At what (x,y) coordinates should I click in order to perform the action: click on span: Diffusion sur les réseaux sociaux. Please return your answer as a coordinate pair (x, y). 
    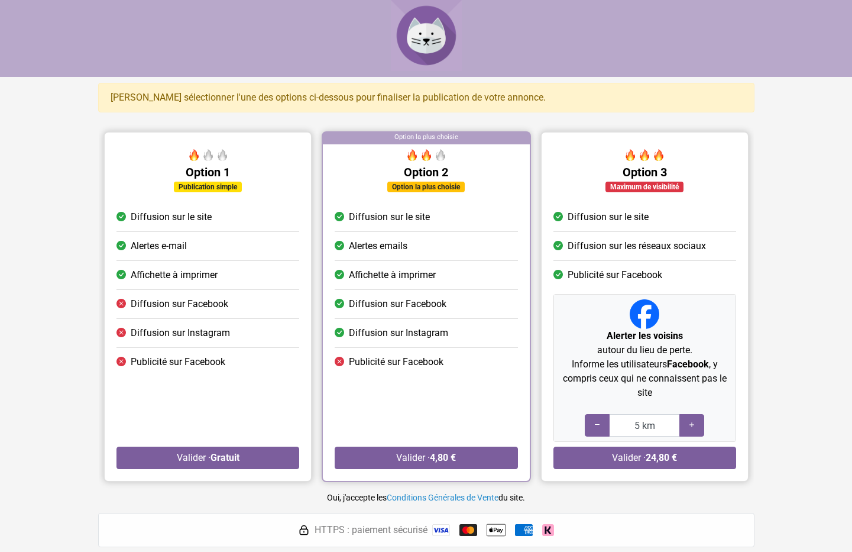
    Looking at the image, I should click on (637, 246).